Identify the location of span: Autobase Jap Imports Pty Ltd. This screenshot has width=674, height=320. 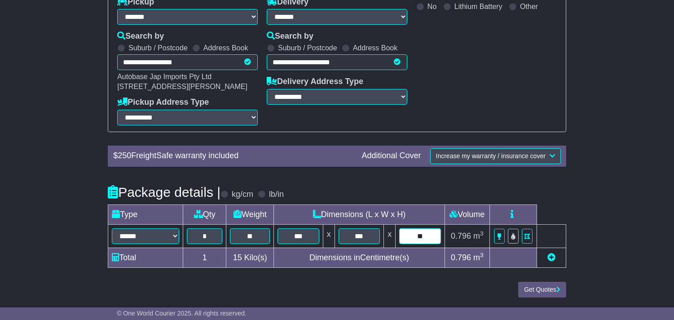
(164, 76).